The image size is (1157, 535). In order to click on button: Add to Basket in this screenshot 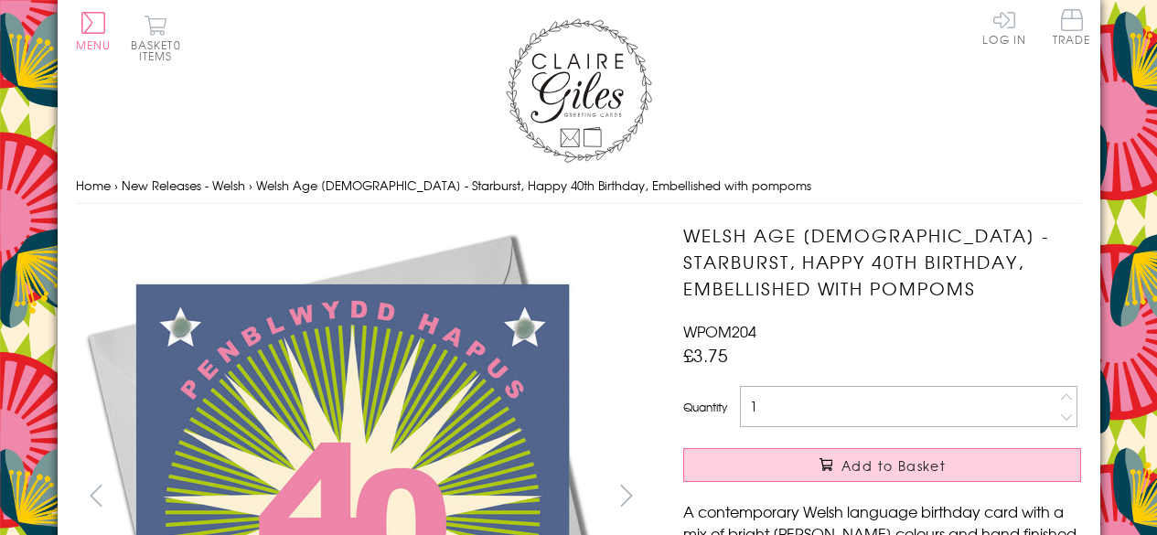, I will do `click(881, 465)`.